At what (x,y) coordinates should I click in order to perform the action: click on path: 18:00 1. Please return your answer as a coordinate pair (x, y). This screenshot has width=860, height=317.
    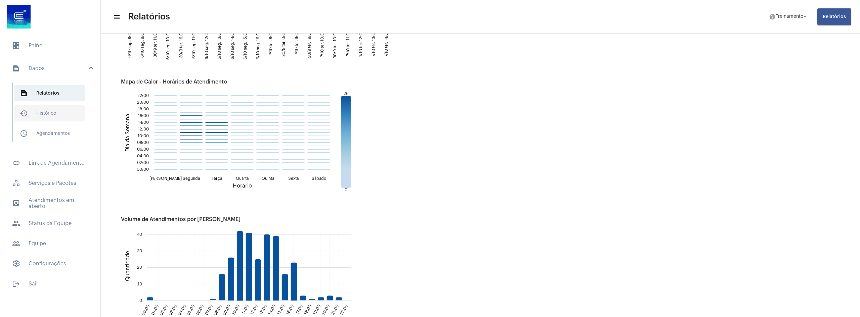
    Looking at the image, I should click on (312, 300).